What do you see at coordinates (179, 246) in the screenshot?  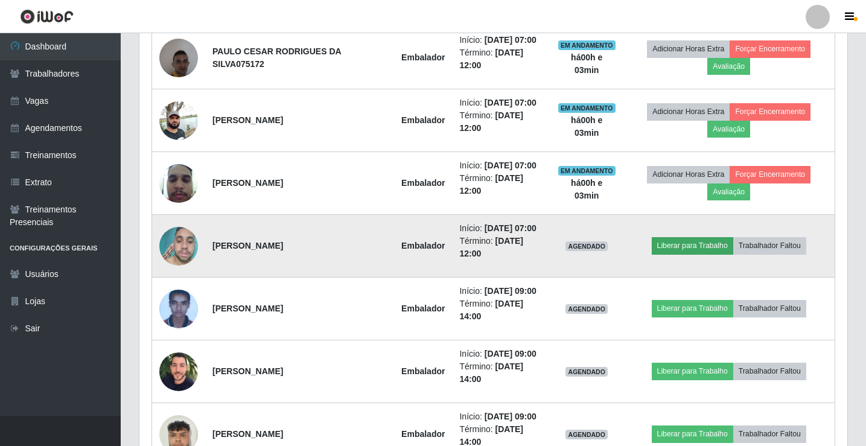 I see `img: 1748551724527.jpeg` at bounding box center [179, 246].